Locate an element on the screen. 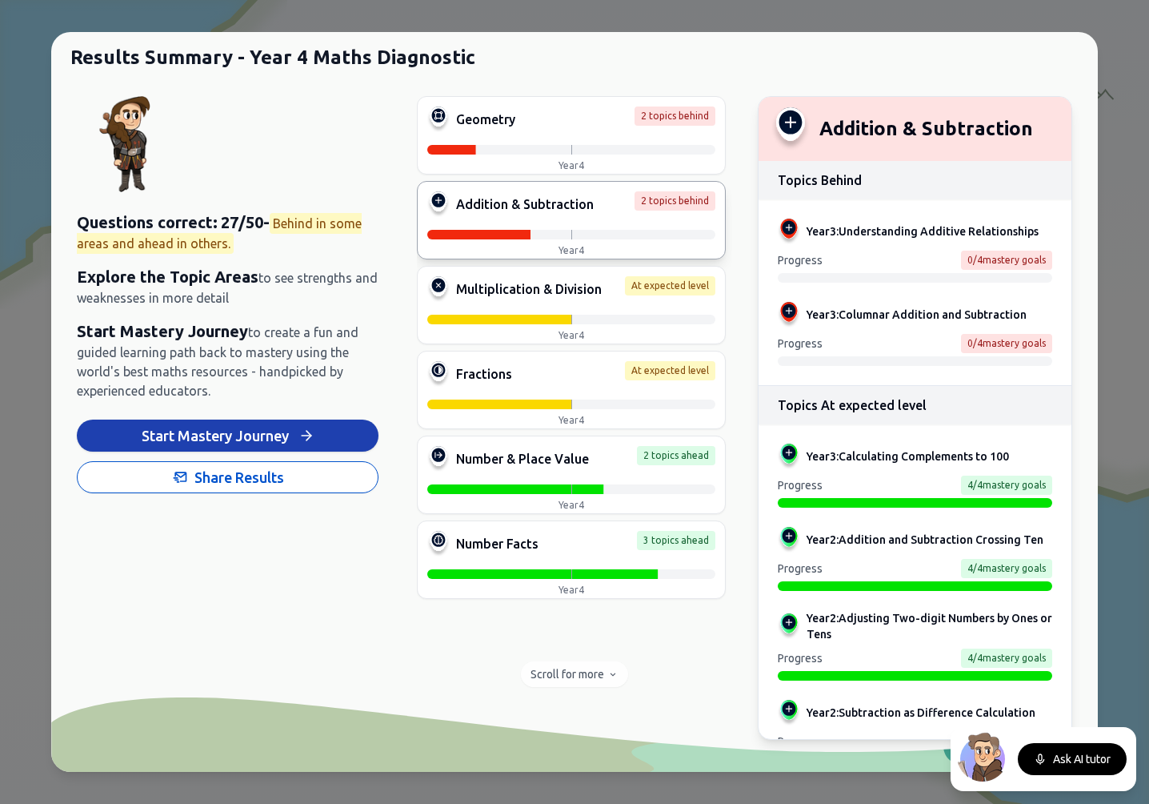 This screenshot has width=1149, height=804. button: Share Results is located at coordinates (227, 477).